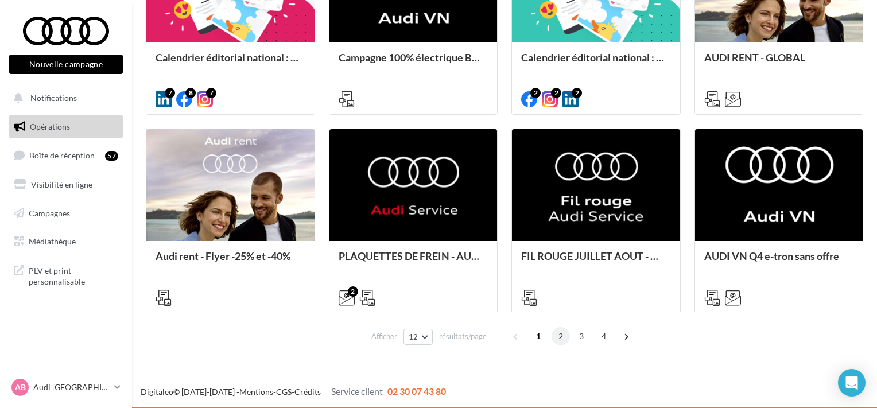 The width and height of the screenshot is (877, 408). What do you see at coordinates (357, 391) in the screenshot?
I see `span: Service client` at bounding box center [357, 391].